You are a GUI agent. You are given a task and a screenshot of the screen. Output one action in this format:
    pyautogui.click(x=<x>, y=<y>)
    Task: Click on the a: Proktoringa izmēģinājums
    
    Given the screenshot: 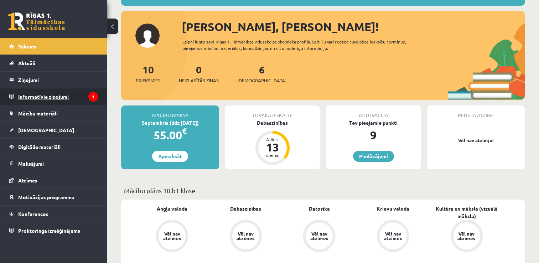 What is the action you would take?
    pyautogui.click(x=53, y=231)
    